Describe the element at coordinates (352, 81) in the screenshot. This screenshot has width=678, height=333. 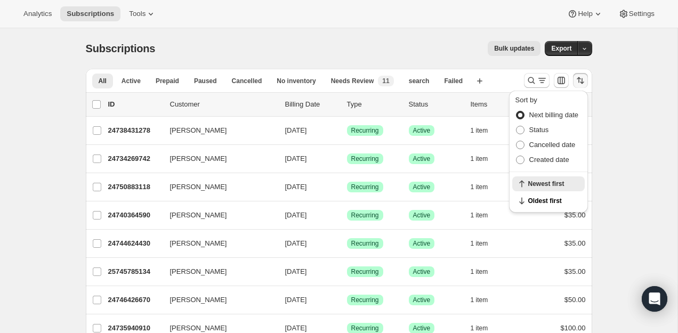
I see `span: Needs Review` at that location.